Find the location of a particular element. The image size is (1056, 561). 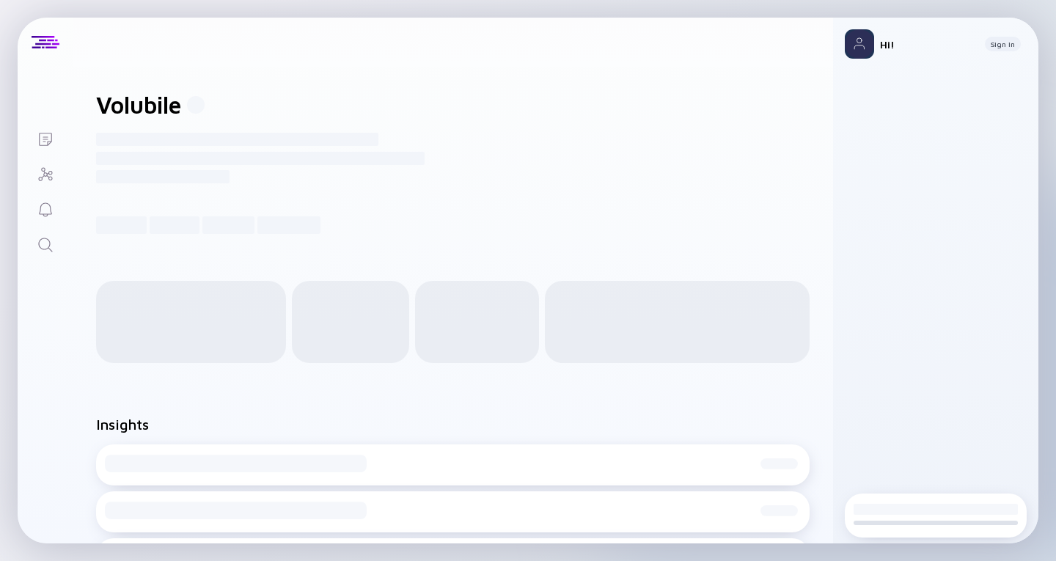

a: Search is located at coordinates (45, 243).